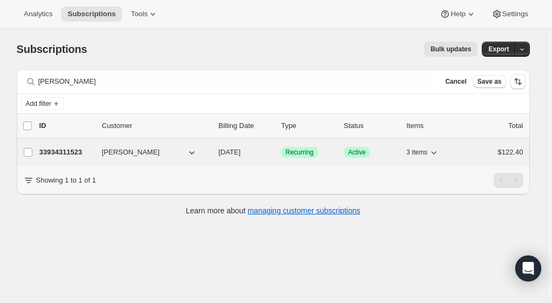  Describe the element at coordinates (489, 82) in the screenshot. I see `span: Save as` at that location.